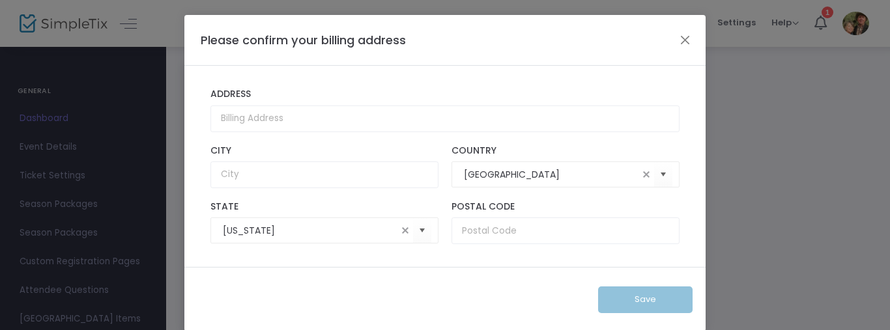  I want to click on label: State, so click(325, 207).